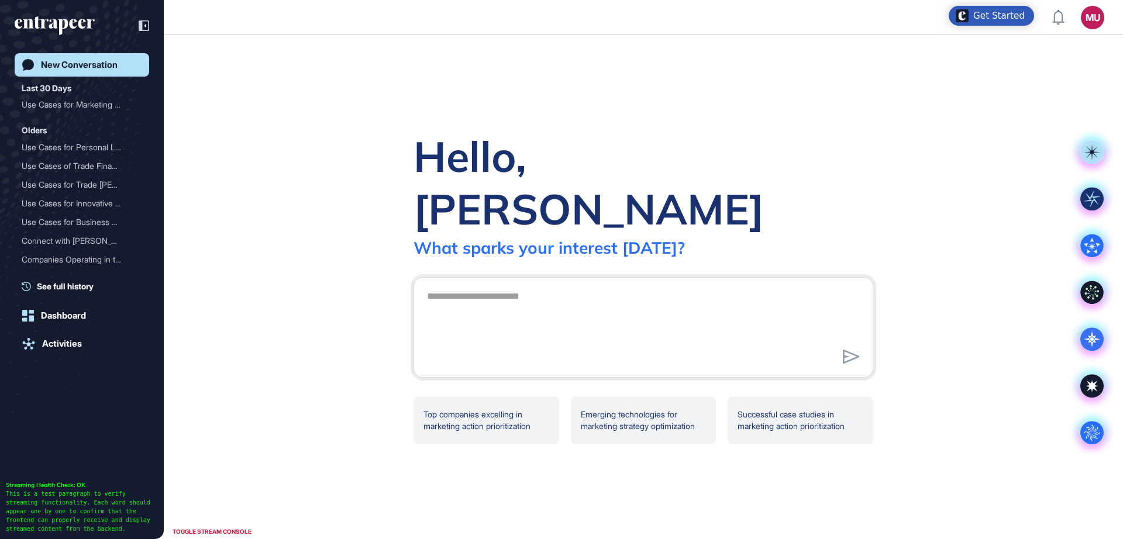 Image resolution: width=1123 pixels, height=539 pixels. I want to click on div: Activities, so click(62, 344).